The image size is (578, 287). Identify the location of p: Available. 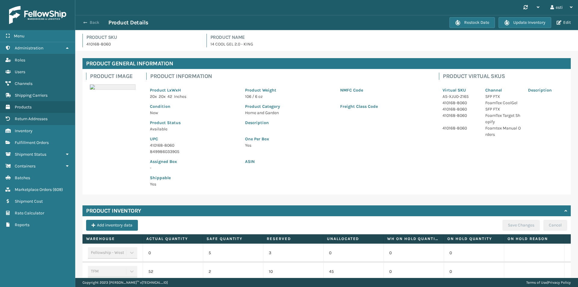
(194, 129).